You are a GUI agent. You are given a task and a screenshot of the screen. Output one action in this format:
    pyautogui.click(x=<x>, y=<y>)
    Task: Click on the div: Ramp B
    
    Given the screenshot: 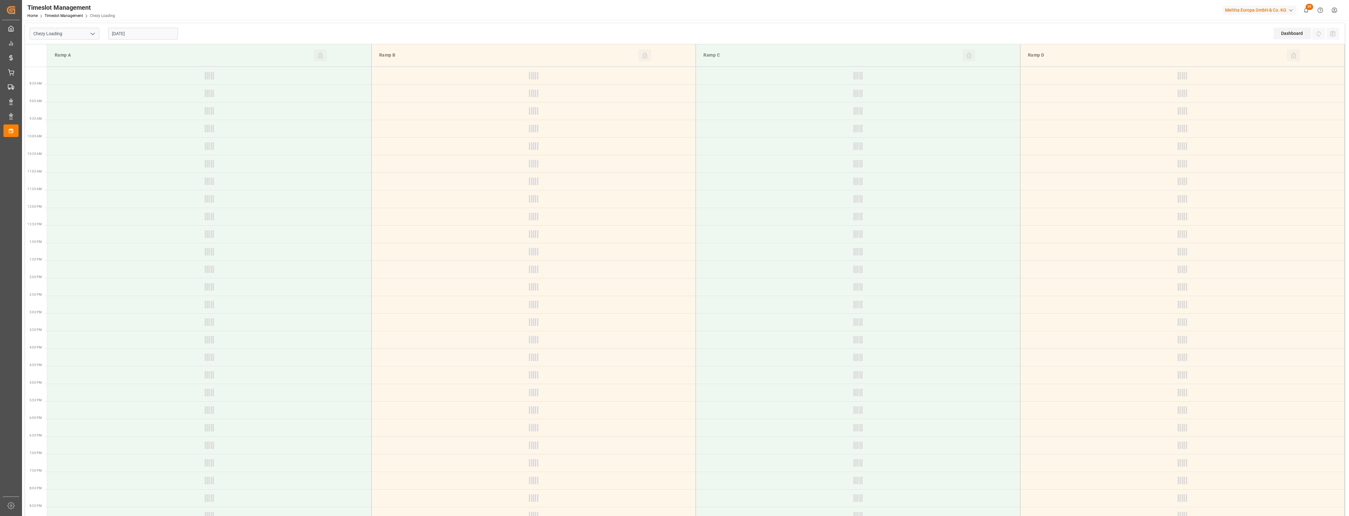 What is the action you would take?
    pyautogui.click(x=508, y=55)
    